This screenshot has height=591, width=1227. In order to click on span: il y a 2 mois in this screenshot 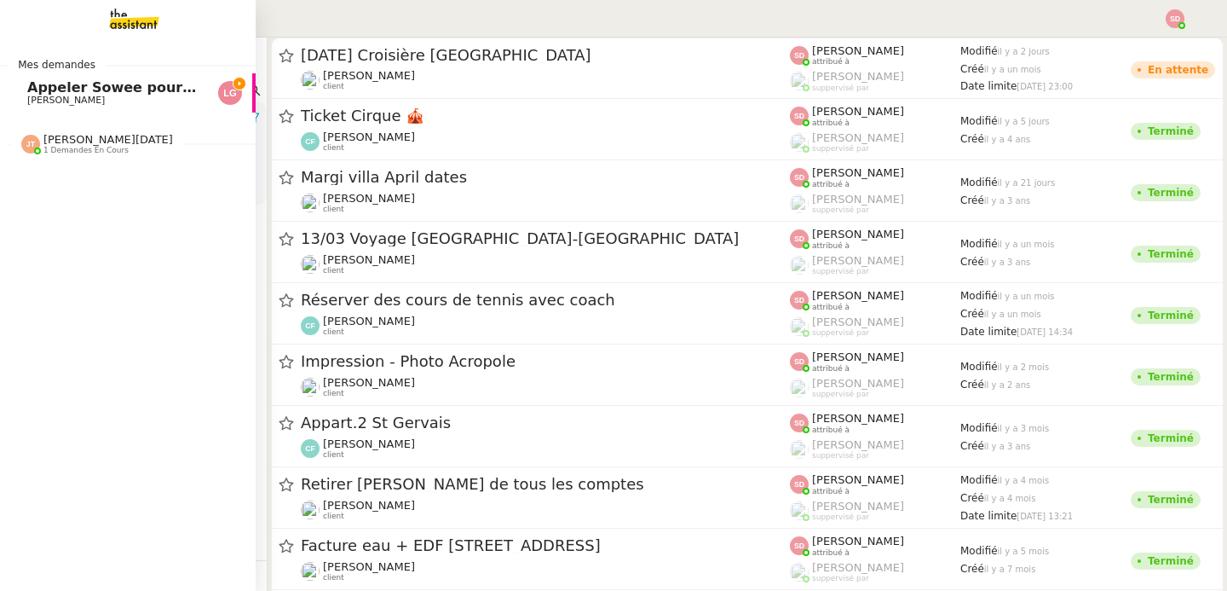, I will do `click(1023, 366)`.